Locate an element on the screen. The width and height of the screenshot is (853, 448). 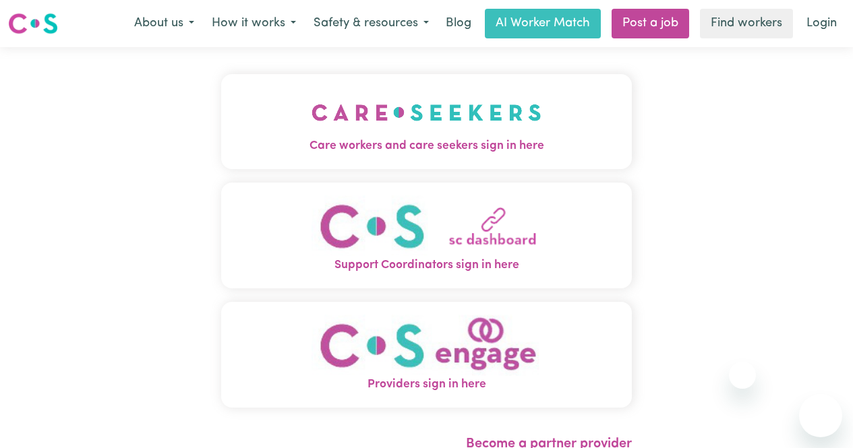
a: Blog is located at coordinates (458, 24).